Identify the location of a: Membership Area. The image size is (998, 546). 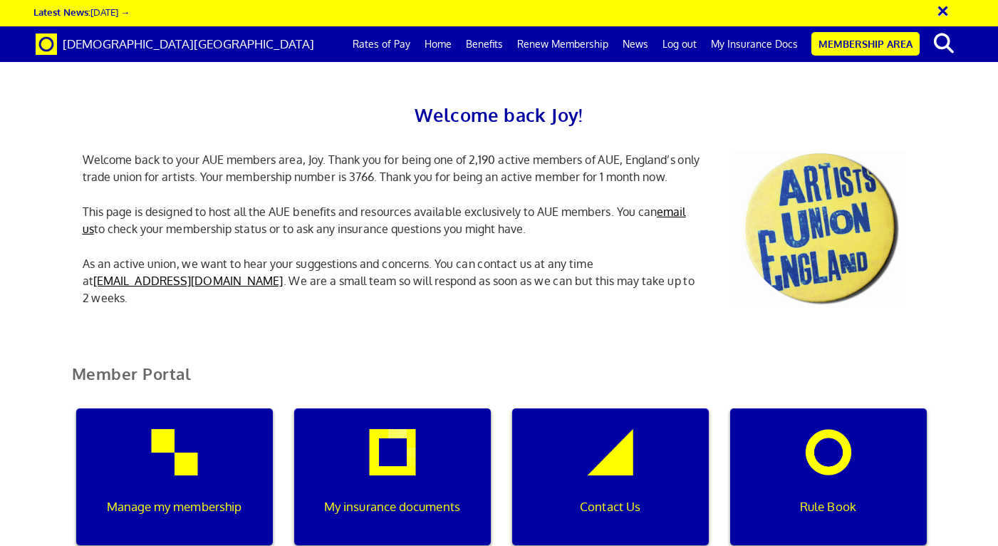
(865, 43).